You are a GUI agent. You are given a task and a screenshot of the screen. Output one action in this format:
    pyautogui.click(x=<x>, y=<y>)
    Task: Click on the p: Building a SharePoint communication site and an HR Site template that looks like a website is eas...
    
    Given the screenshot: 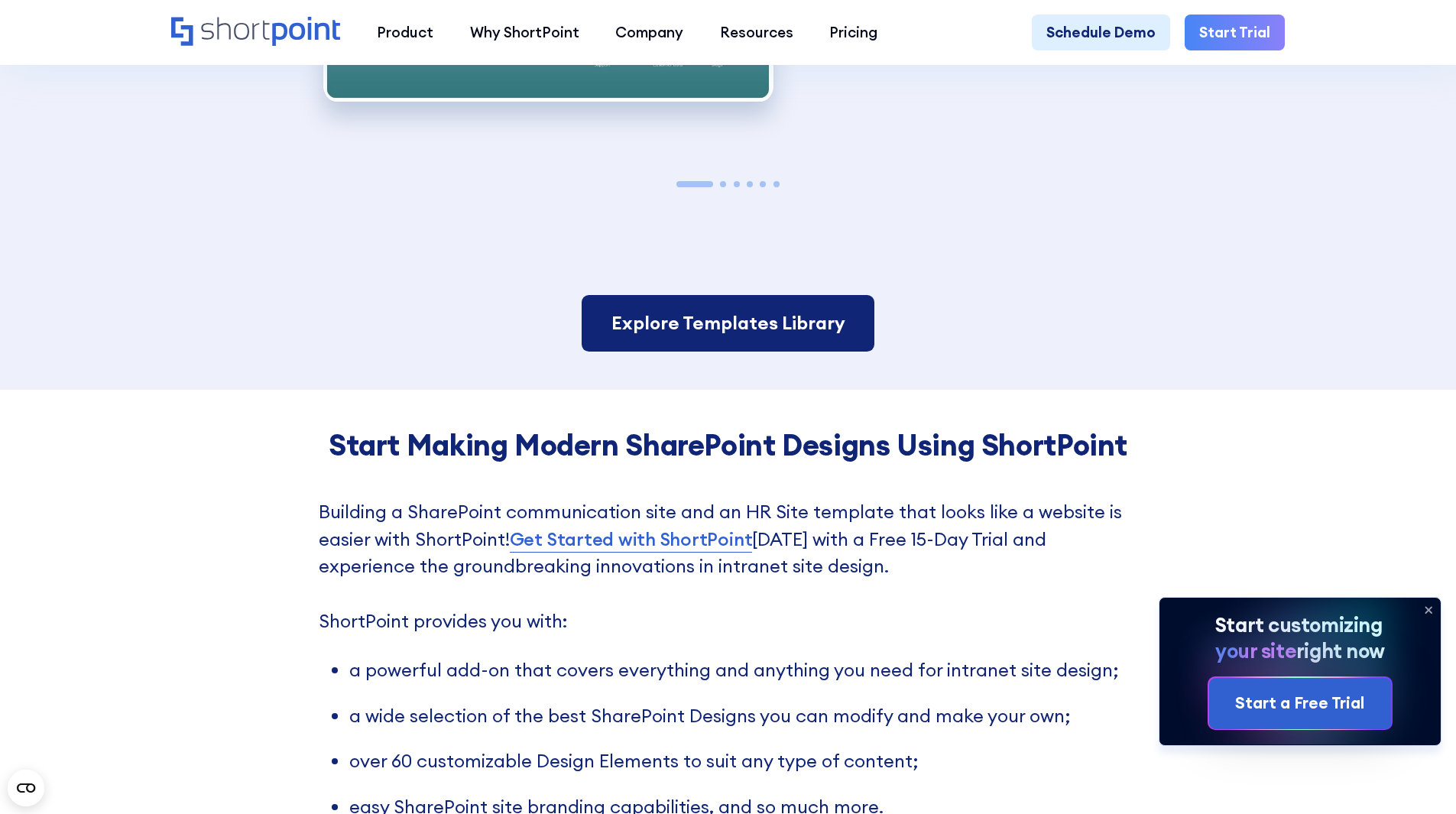 What is the action you would take?
    pyautogui.click(x=728, y=566)
    